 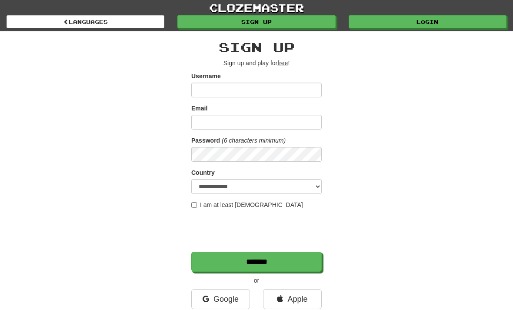 I want to click on label: Password, so click(x=206, y=141).